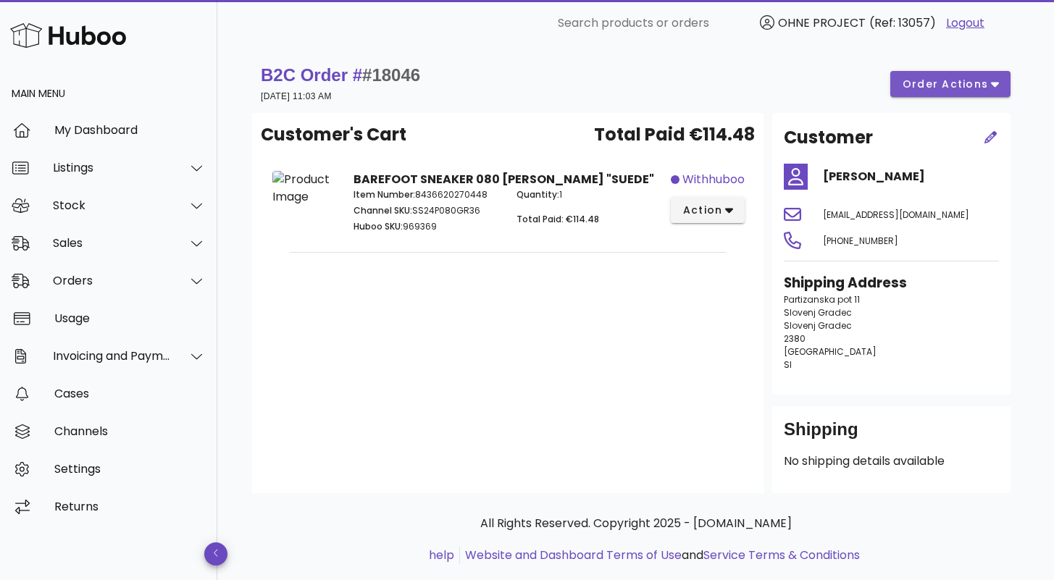  What do you see at coordinates (828, 138) in the screenshot?
I see `h2: Customer` at bounding box center [828, 138].